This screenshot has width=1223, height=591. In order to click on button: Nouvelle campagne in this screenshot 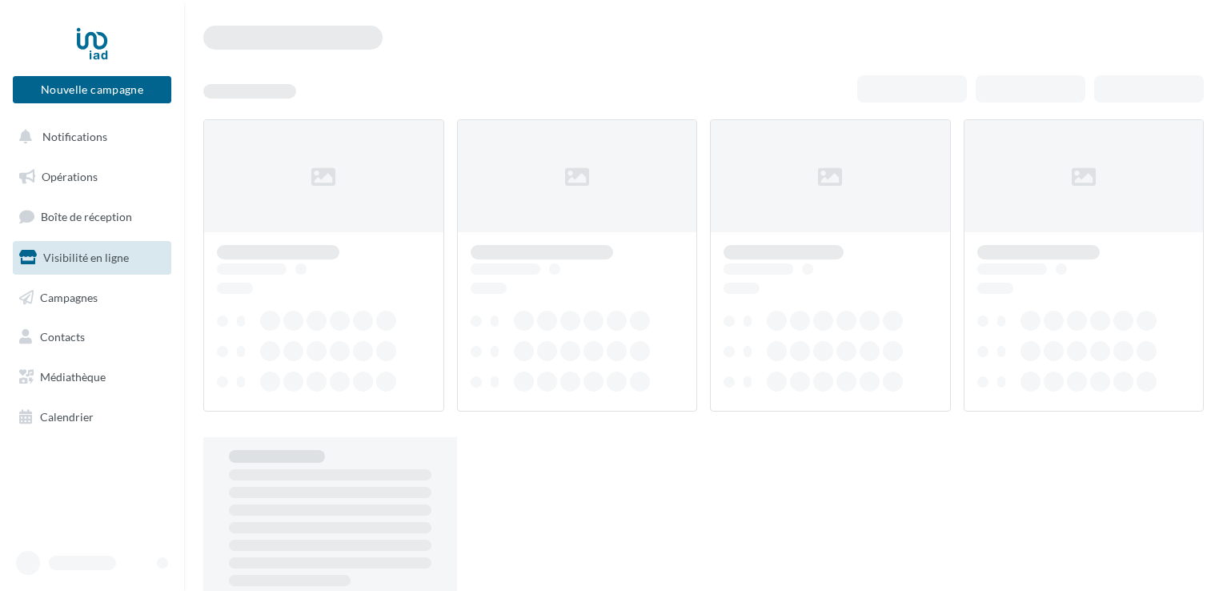, I will do `click(92, 90)`.